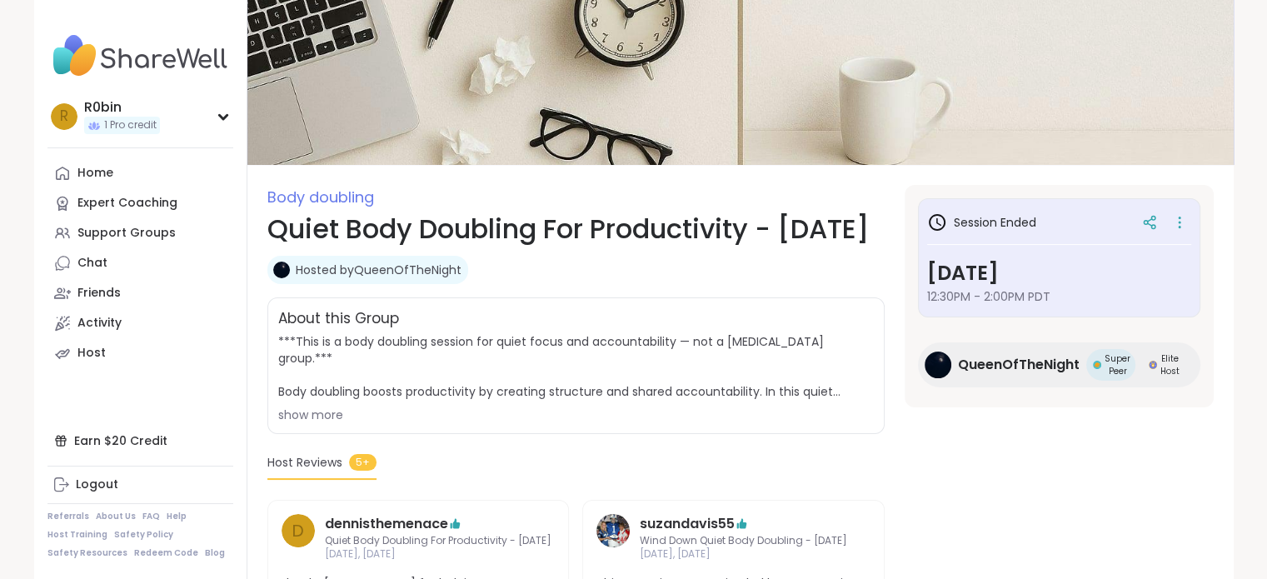 Image resolution: width=1267 pixels, height=579 pixels. What do you see at coordinates (127, 233) in the screenshot?
I see `div: Support Groups` at bounding box center [127, 233].